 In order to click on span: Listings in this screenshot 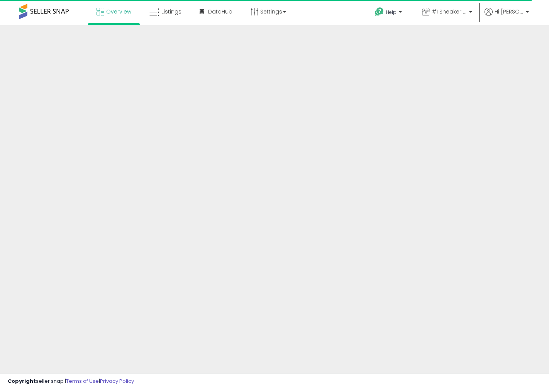, I will do `click(171, 12)`.